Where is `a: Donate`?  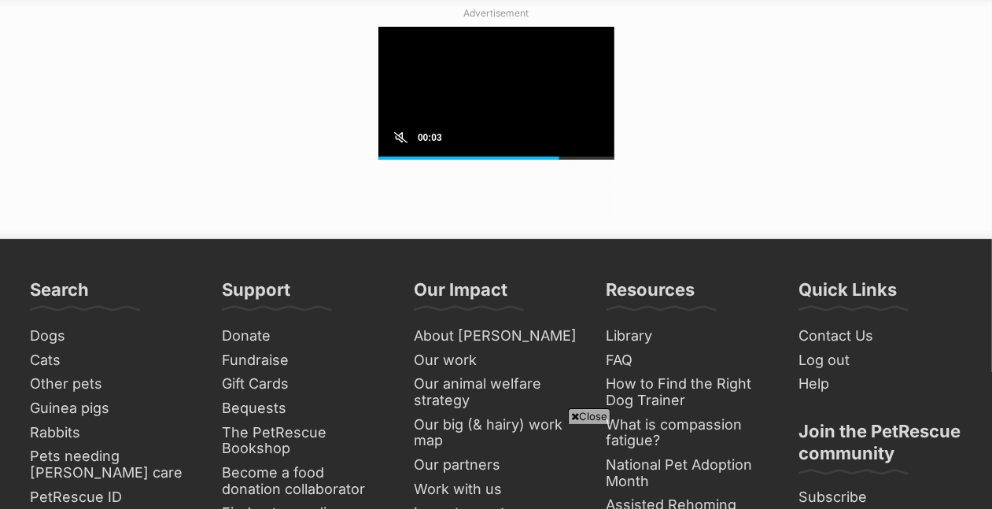 a: Donate is located at coordinates (304, 336).